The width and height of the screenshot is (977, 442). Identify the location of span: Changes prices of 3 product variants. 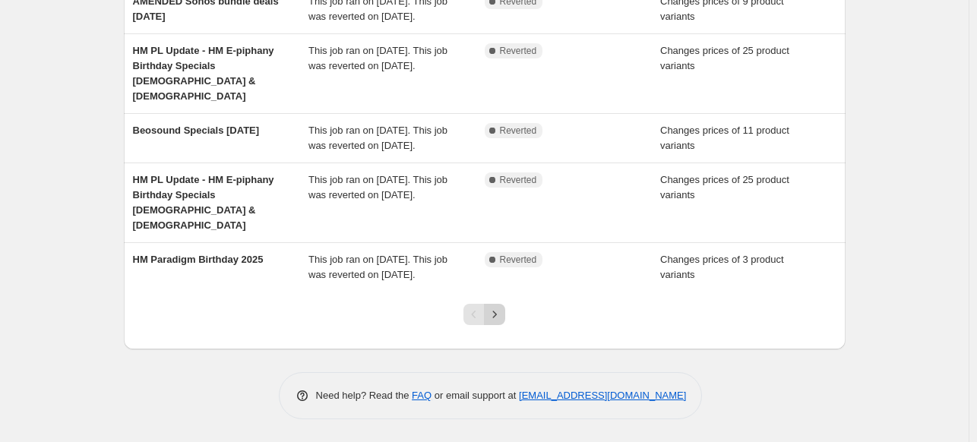
(722, 267).